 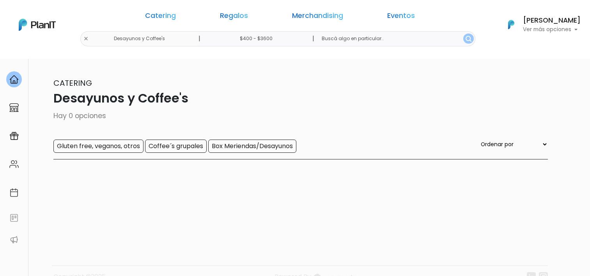 I want to click on img: feedback-78b5a0c8f98aac82b08bfc38622c3050aee476f2c9584af64705fc4e61158814.svg, so click(x=14, y=218).